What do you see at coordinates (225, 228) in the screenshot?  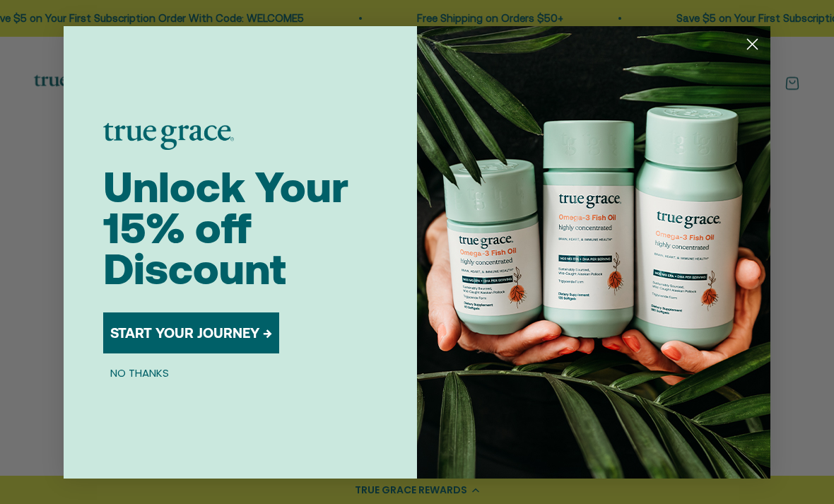 I see `span: Unlock Your 15% off Discount` at bounding box center [225, 228].